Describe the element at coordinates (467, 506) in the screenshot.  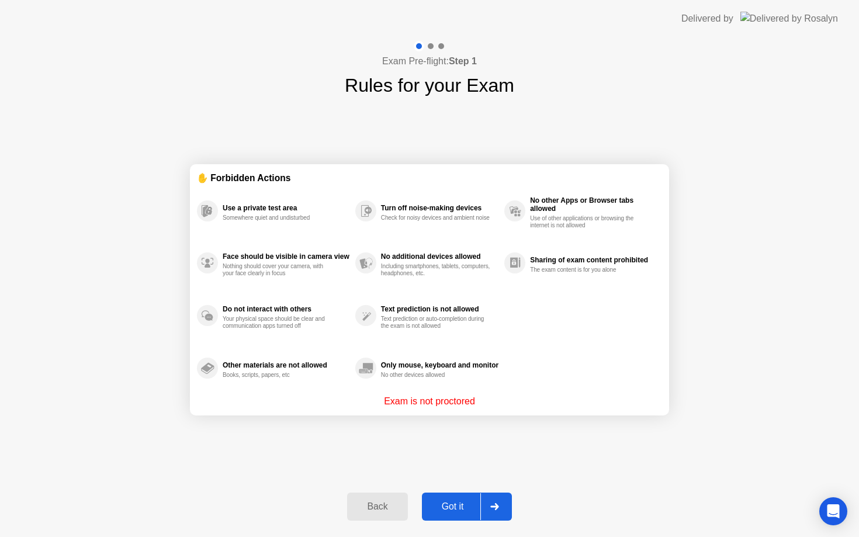
I see `button: Got it` at that location.